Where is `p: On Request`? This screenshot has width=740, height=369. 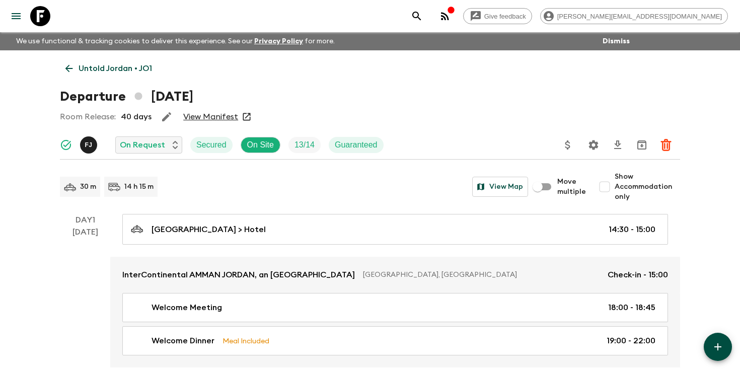
p: On Request is located at coordinates (142, 145).